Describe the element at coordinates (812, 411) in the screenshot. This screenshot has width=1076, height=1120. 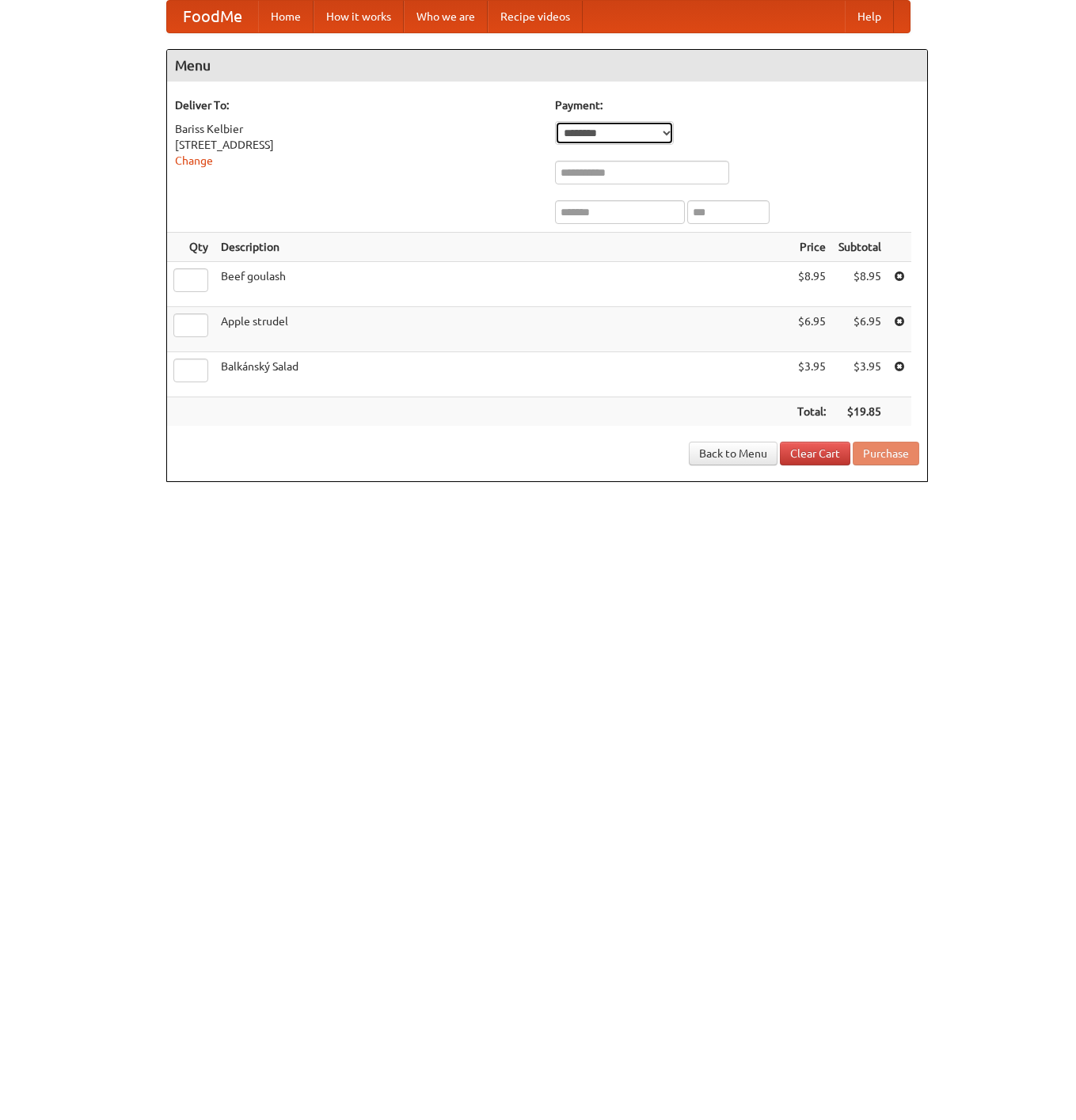
I see `th: Total:` at that location.